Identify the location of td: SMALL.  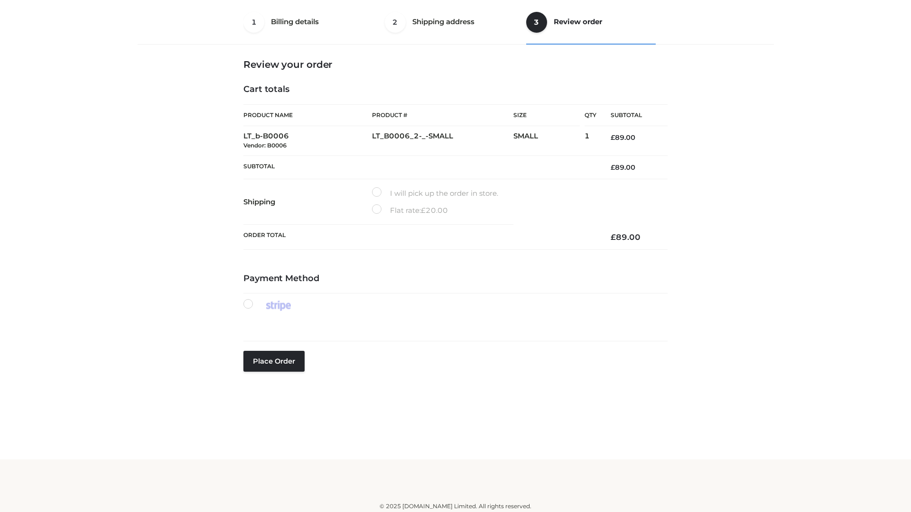
(549, 141).